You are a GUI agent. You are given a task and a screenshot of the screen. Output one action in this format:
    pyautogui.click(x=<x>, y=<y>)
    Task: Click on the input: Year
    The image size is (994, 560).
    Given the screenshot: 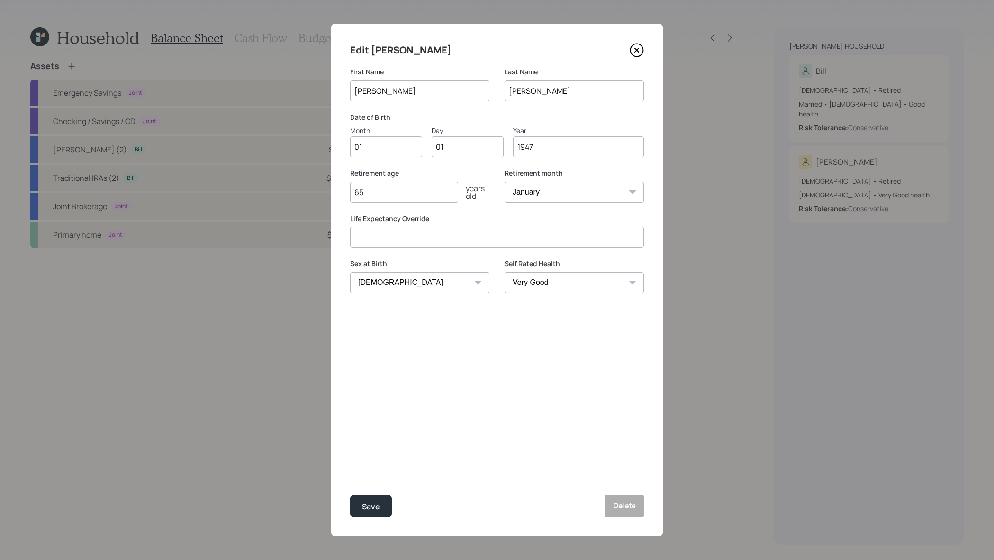 What is the action you would take?
    pyautogui.click(x=578, y=147)
    